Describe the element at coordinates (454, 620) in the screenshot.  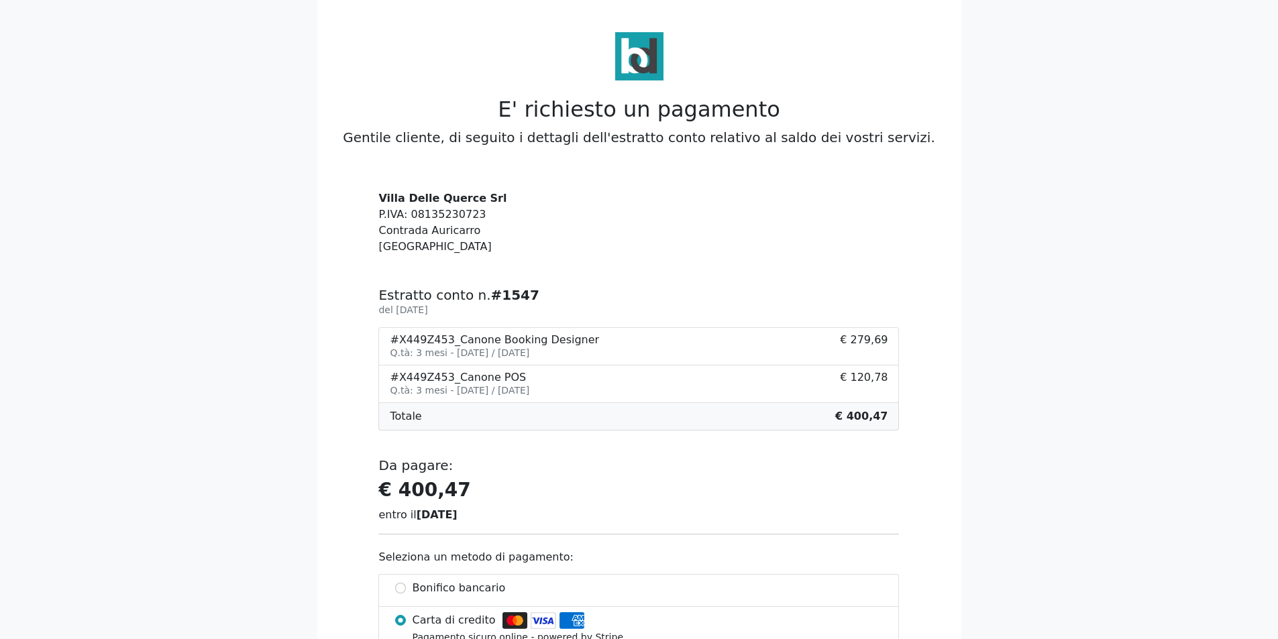
I see `span: Carta di credito` at that location.